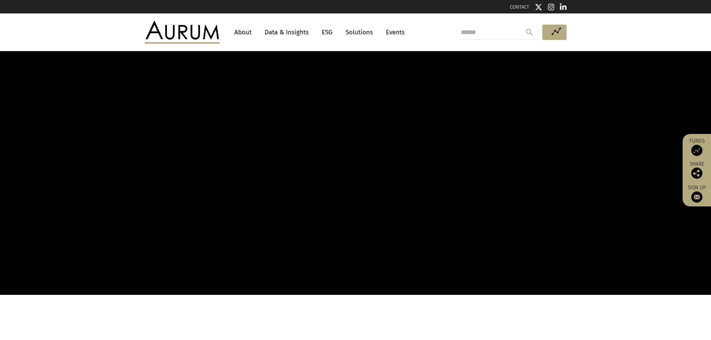 The width and height of the screenshot is (711, 340). What do you see at coordinates (563, 7) in the screenshot?
I see `img: Linkedin icon` at bounding box center [563, 7].